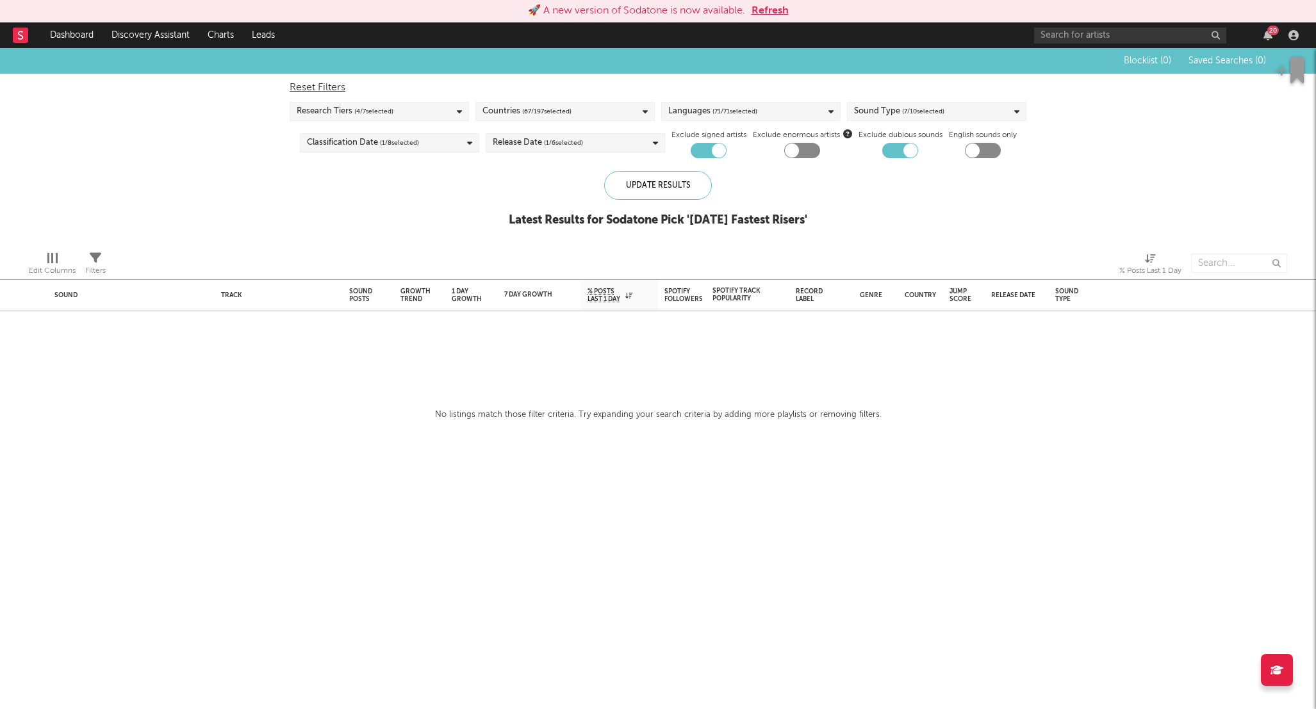  I want to click on div: Sound, so click(128, 295).